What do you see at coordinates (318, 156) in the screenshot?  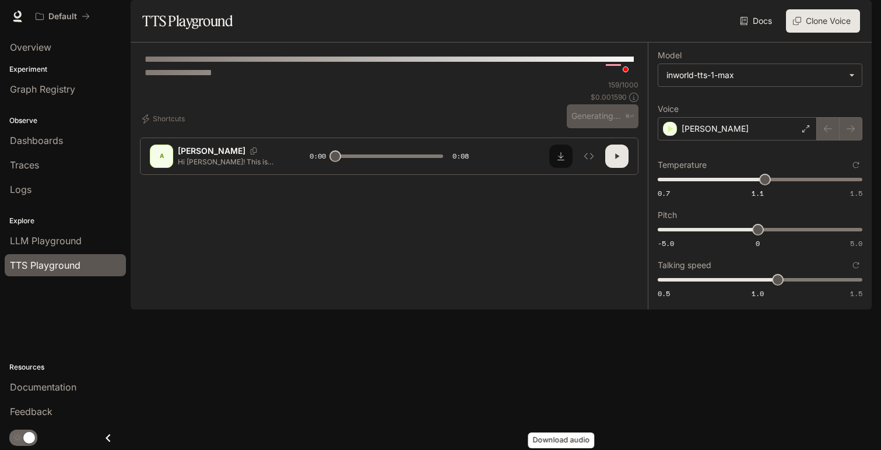 I see `span: 0:00` at bounding box center [318, 156].